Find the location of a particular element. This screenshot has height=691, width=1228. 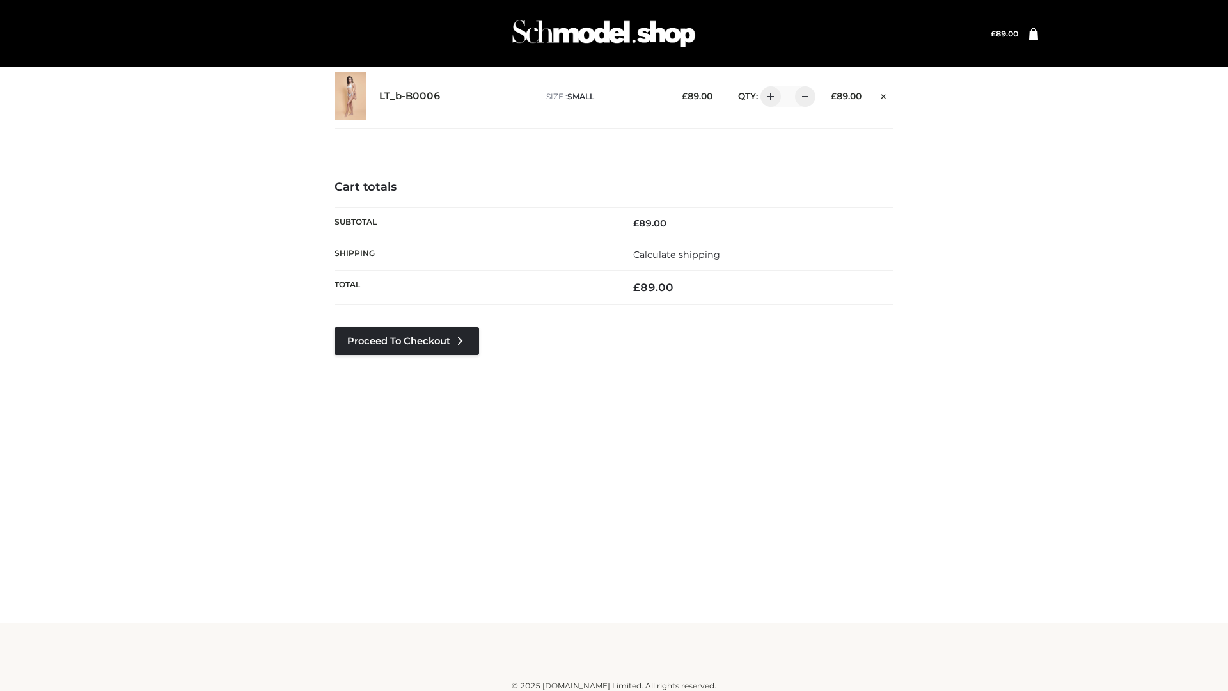

a: £89.00 is located at coordinates (1004, 33).